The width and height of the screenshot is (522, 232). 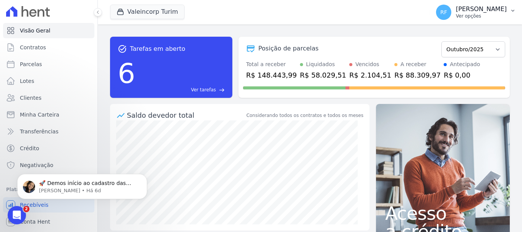 I want to click on div: Liquidados, so click(x=320, y=64).